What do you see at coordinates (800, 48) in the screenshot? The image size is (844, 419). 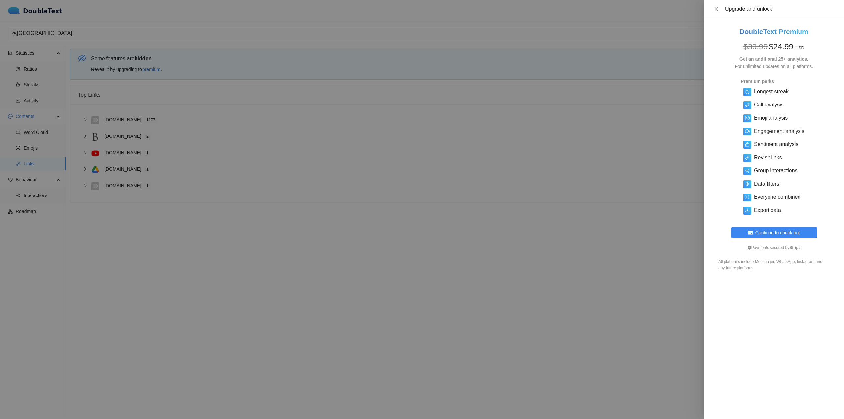 I see `span: USD` at bounding box center [800, 48].